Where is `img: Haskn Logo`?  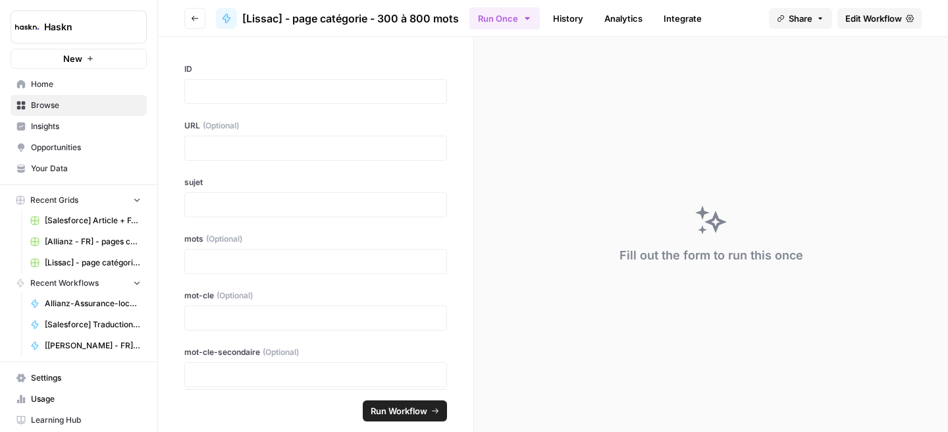 img: Haskn Logo is located at coordinates (27, 27).